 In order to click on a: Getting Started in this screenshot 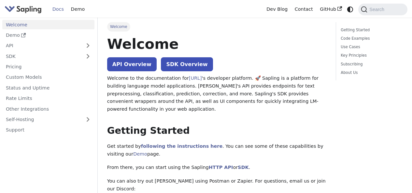, I will do `click(371, 30)`.